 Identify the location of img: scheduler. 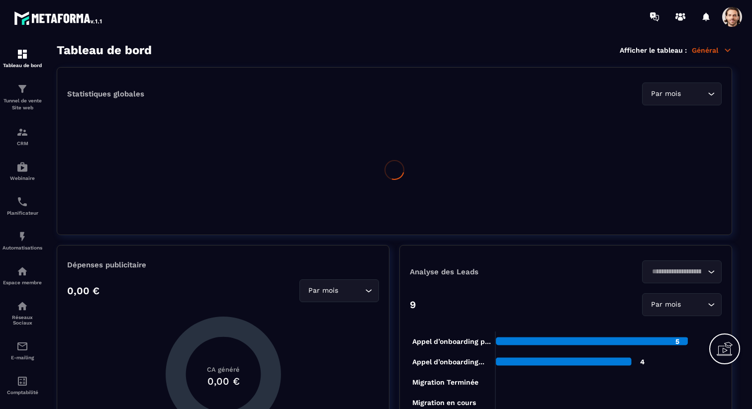
(22, 202).